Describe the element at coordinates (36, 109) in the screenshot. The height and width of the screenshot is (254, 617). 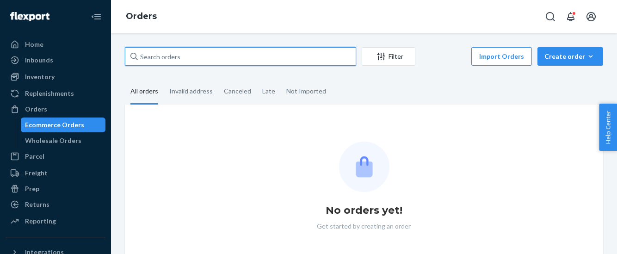
I see `div: Orders` at that location.